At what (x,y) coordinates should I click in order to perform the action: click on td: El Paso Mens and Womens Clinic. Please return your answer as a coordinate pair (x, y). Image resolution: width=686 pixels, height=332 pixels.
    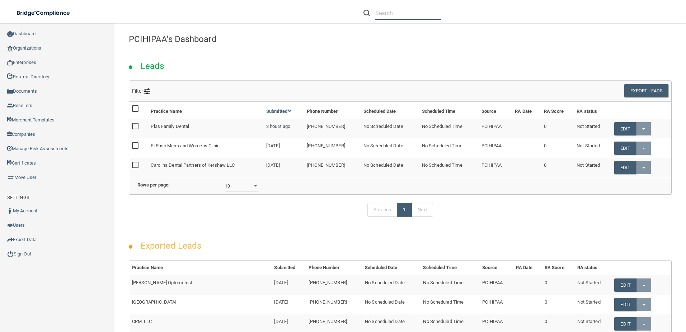
    Looking at the image, I should click on (206, 148).